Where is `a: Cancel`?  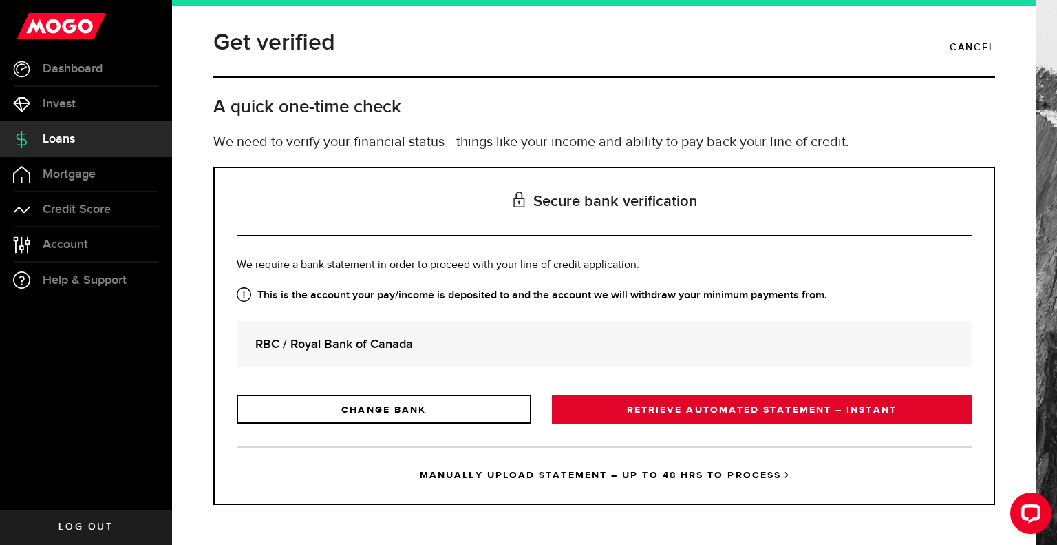
a: Cancel is located at coordinates (973, 48).